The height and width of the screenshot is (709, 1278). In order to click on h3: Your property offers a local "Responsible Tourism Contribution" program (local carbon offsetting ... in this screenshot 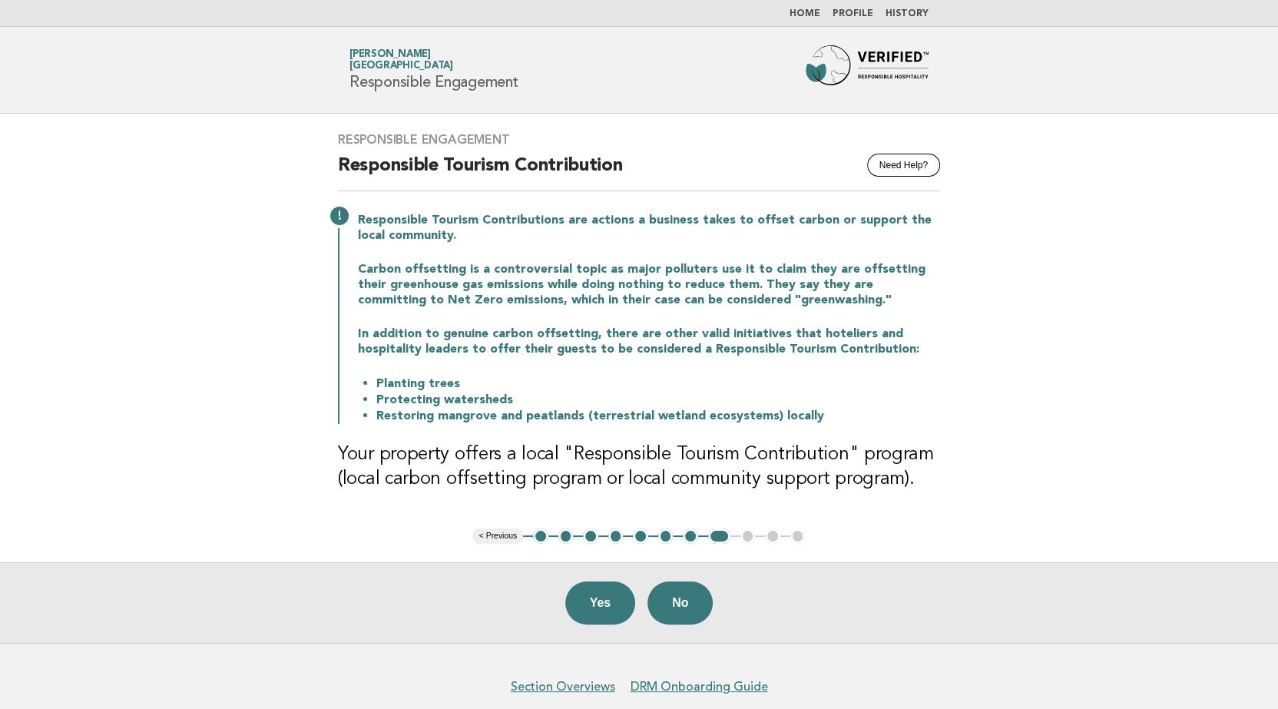, I will do `click(639, 467)`.